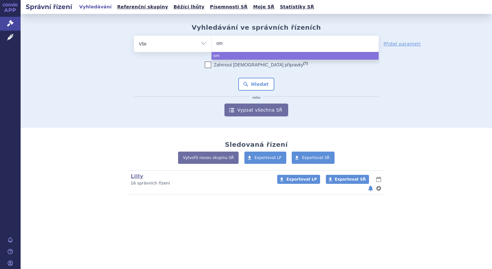 This screenshot has width=492, height=269. What do you see at coordinates (256, 84) in the screenshot?
I see `button: Hledat` at bounding box center [256, 84].